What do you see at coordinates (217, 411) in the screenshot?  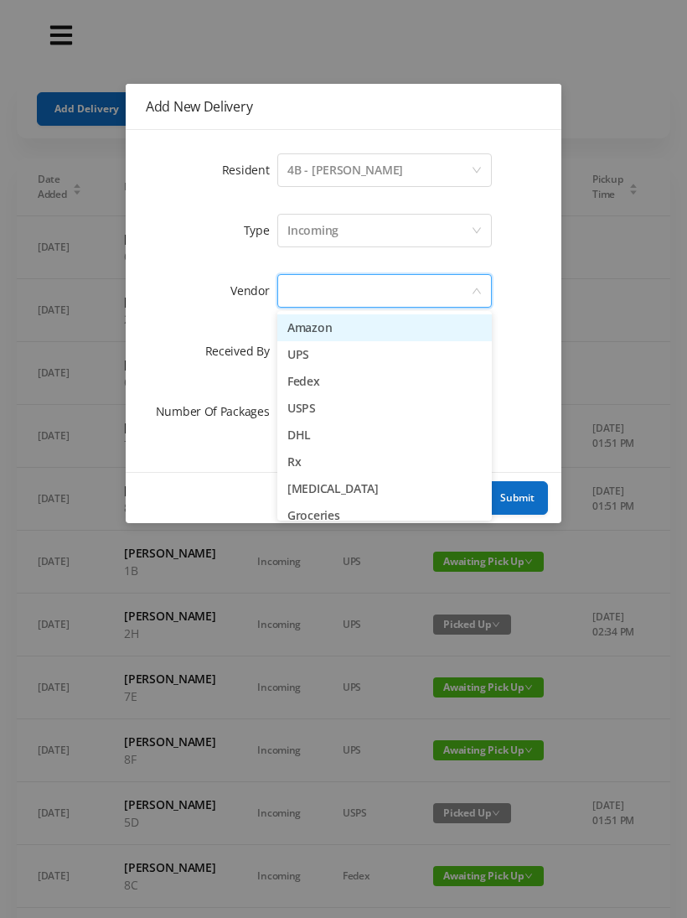 I see `label: Number Of Packages` at bounding box center [217, 411].